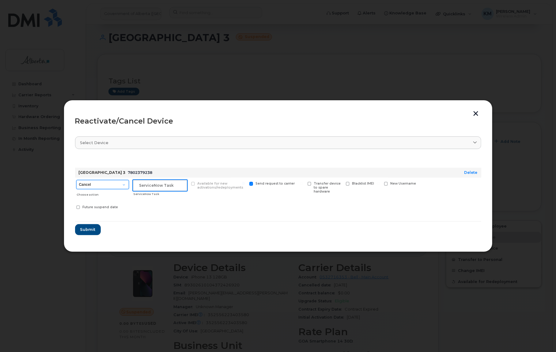 The height and width of the screenshot is (352, 556). What do you see at coordinates (275, 183) in the screenshot?
I see `span: Send request to carrier` at bounding box center [275, 183].